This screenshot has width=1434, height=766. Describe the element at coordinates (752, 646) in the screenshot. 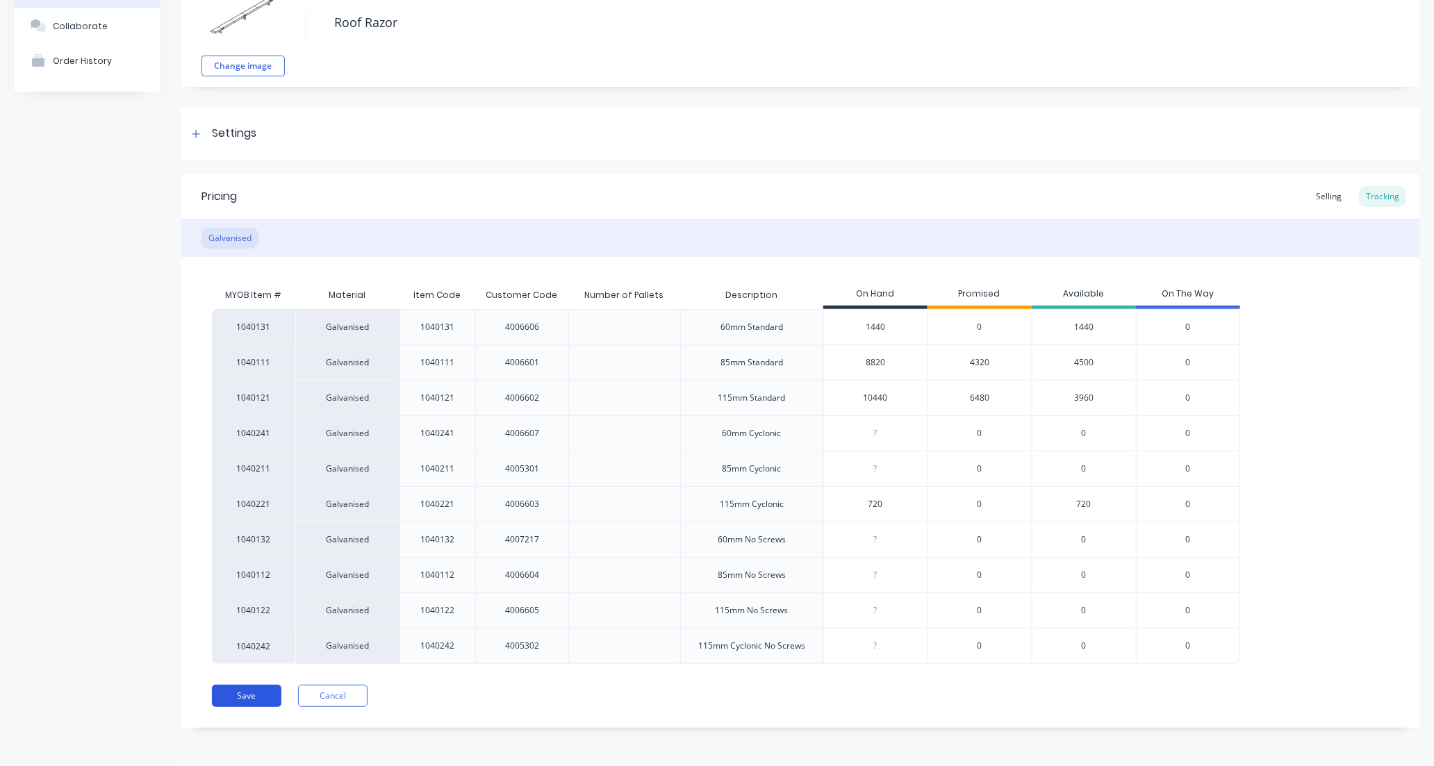

I see `div: 115mm Cyclonic No Screws` at that location.